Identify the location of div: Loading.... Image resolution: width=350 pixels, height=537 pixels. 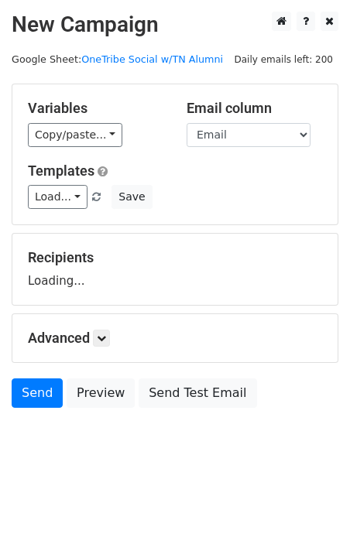
(175, 270).